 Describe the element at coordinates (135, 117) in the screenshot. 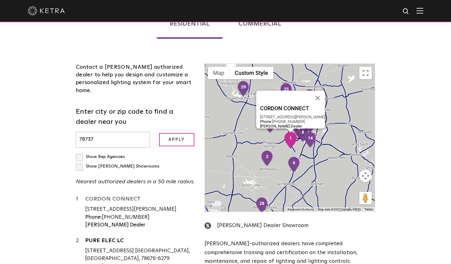

I see `label: Enter city or zip code to find a dealer near you` at that location.